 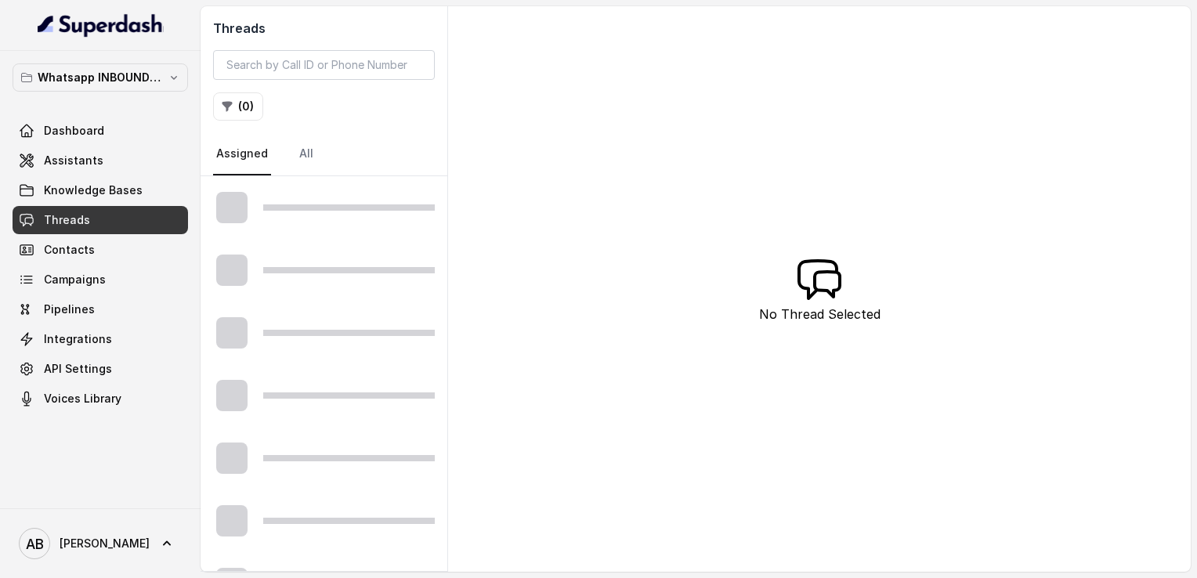 What do you see at coordinates (67, 220) in the screenshot?
I see `span: Threads` at bounding box center [67, 220].